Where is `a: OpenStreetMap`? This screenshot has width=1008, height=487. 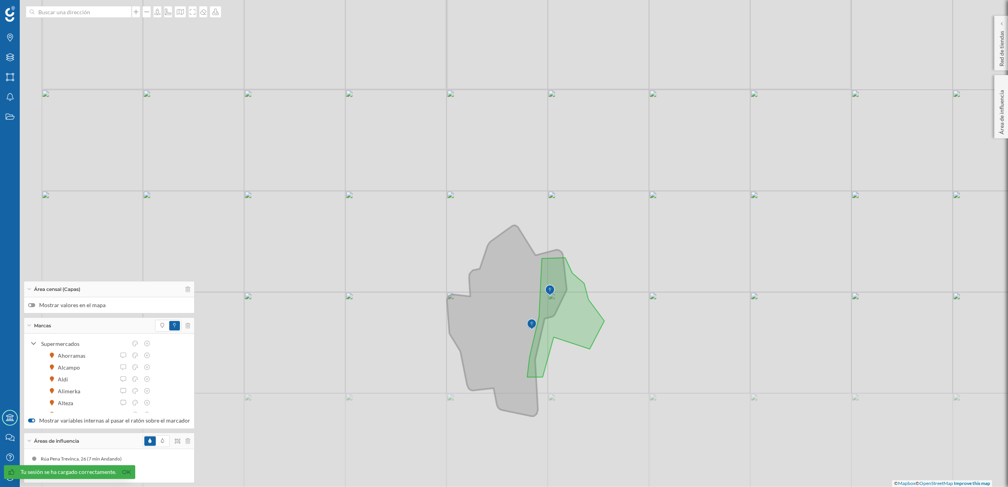 a: OpenStreetMap is located at coordinates (936, 483).